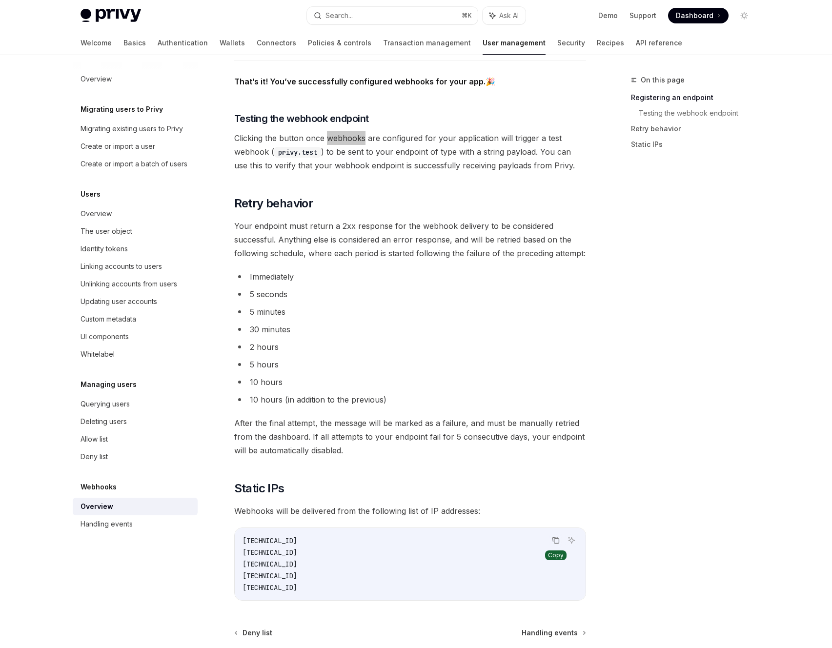  What do you see at coordinates (410, 400) in the screenshot?
I see `li: 10 hours (in addition to the previous)` at bounding box center [410, 400].